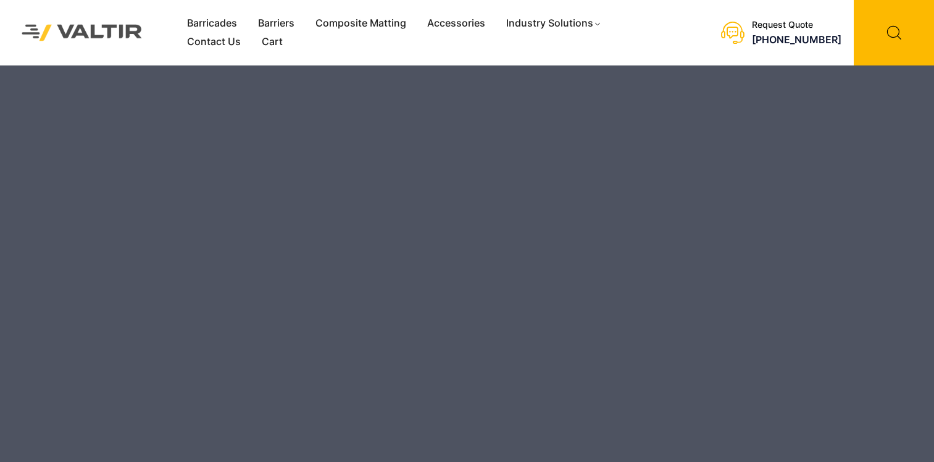 The width and height of the screenshot is (934, 462). What do you see at coordinates (82, 32) in the screenshot?
I see `img: Valtir Rentals` at bounding box center [82, 32].